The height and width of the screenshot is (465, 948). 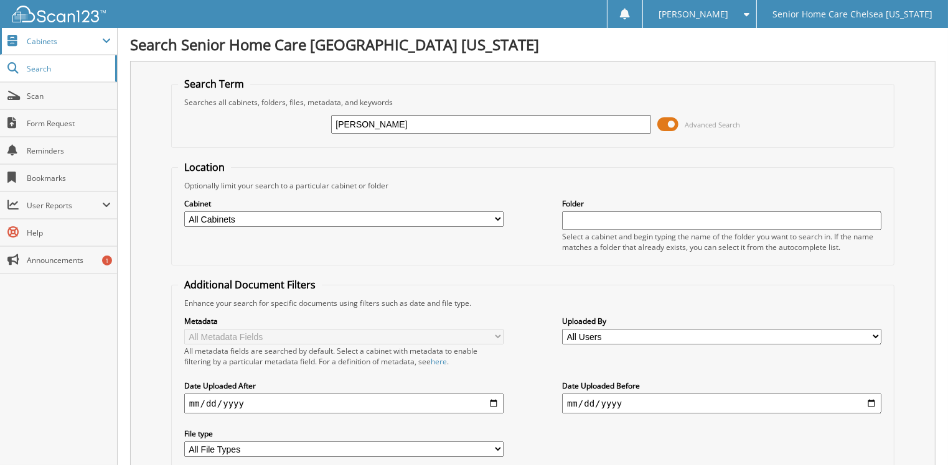 I want to click on div: Optionally limit your search to a particular cabinet or folder, so click(x=533, y=185).